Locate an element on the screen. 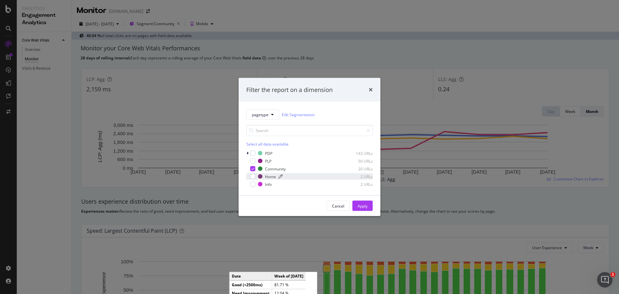 Image resolution: width=619 pixels, height=294 pixels. input: Search is located at coordinates (310, 130).